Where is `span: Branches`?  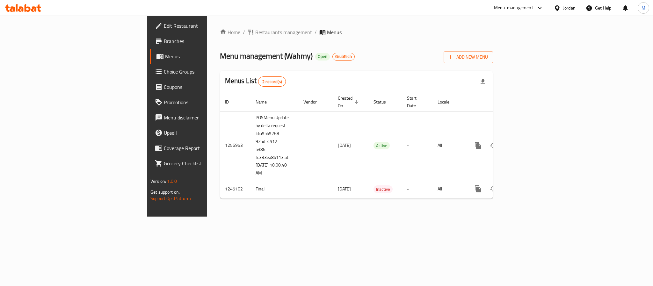
span: Branches is located at coordinates (208, 41).